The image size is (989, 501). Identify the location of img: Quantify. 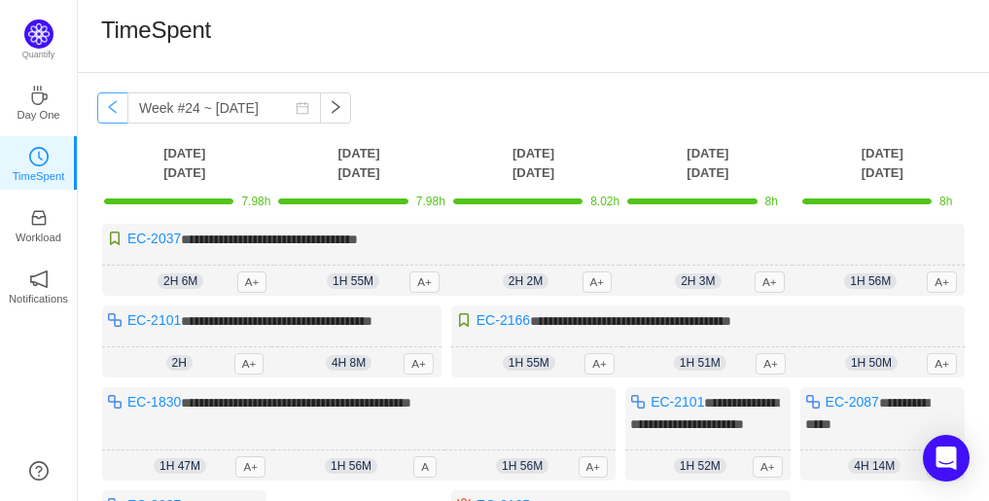
(39, 34).